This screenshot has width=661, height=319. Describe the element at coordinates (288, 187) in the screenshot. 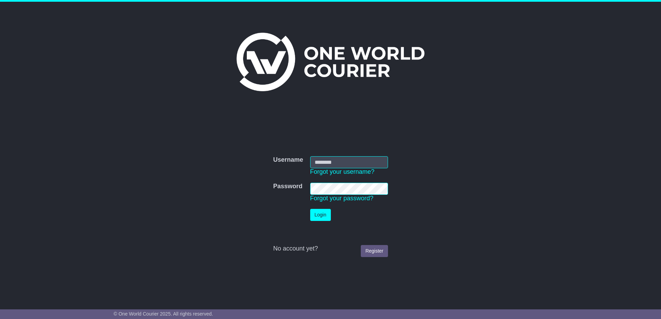

I see `label: Password` at that location.